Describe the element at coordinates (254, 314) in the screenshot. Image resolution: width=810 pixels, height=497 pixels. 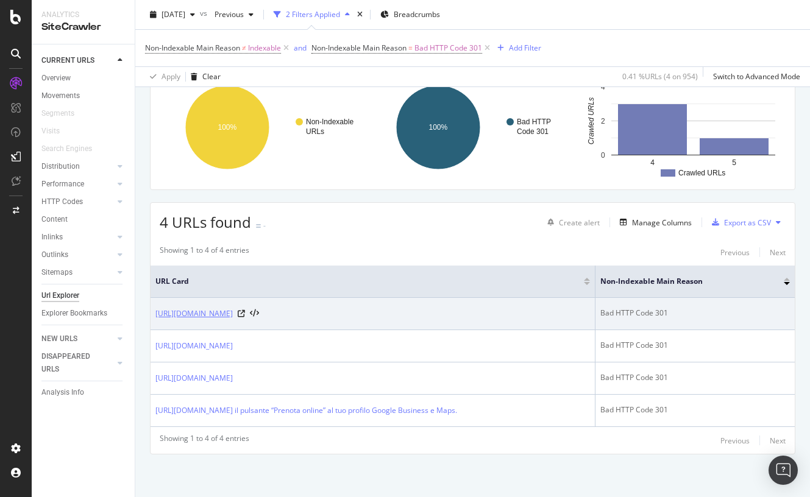
I see `button: View HTML Source` at that location.